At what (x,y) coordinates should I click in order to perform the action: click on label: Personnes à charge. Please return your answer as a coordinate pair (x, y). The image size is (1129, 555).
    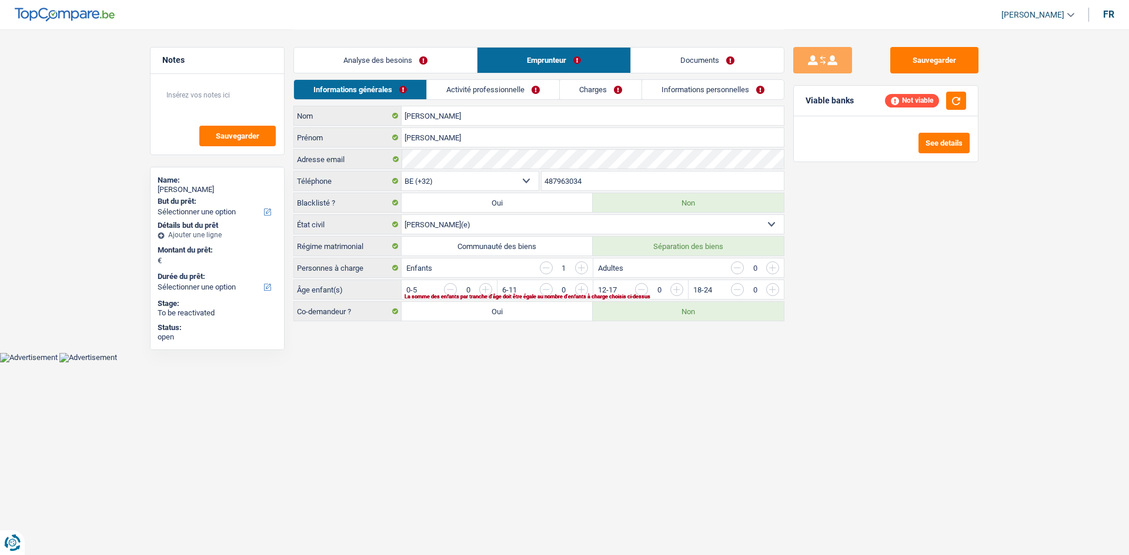
    Looking at the image, I should click on (347, 268).